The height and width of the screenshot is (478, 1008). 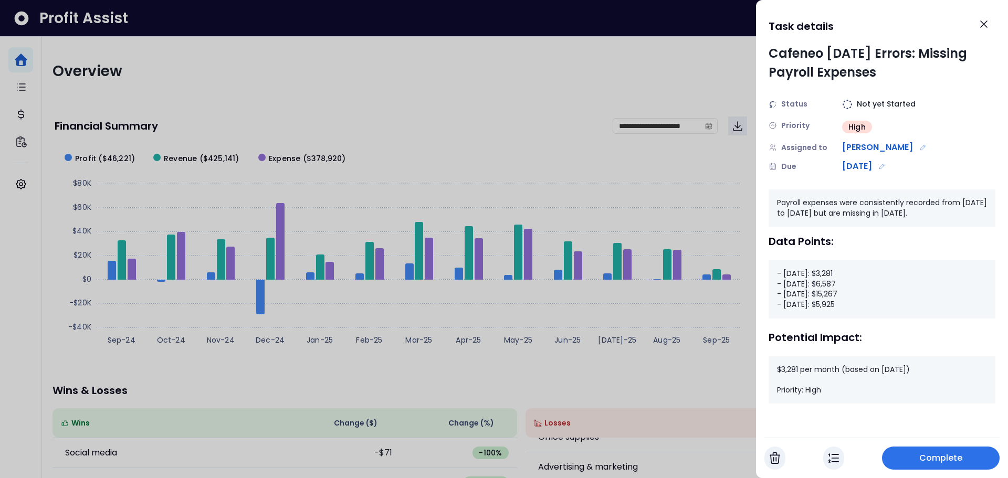 What do you see at coordinates (794, 104) in the screenshot?
I see `span: Status` at bounding box center [794, 104].